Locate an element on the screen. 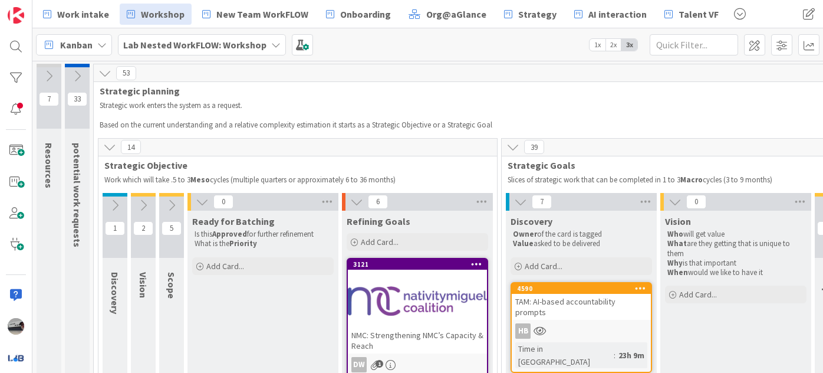 This screenshot has width=823, height=373. p: Work which will take .5 to 3 cycles (multiple quarters or approximately 6 to 36 months) is located at coordinates (298, 180).